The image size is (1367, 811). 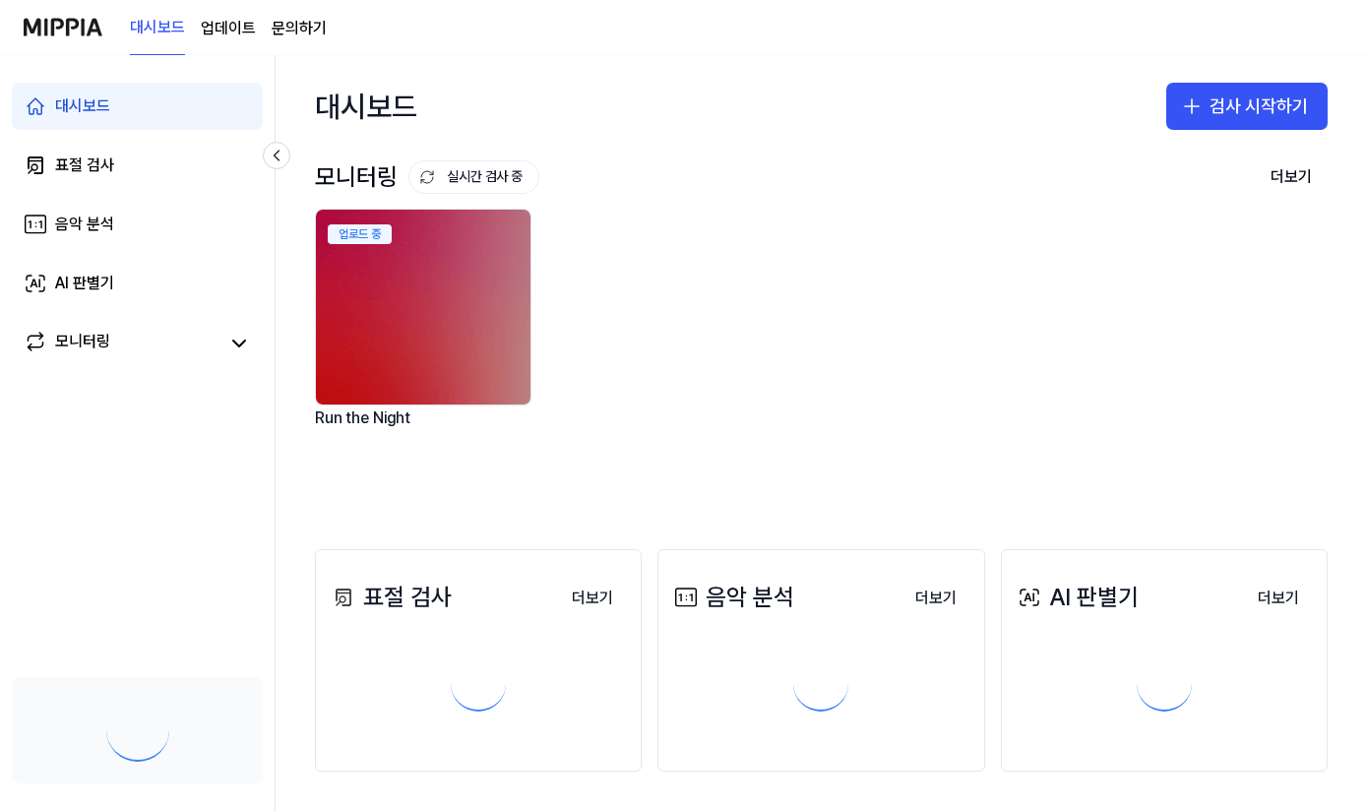 What do you see at coordinates (137, 283) in the screenshot?
I see `a: AI 판별기` at bounding box center [137, 283].